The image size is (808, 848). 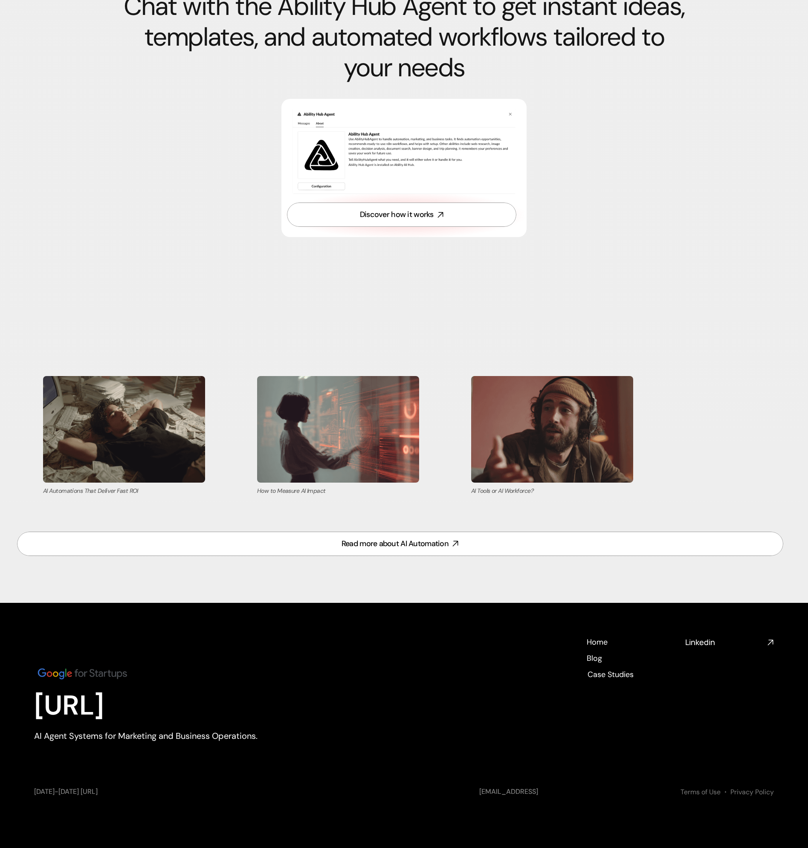 I want to click on nav: Social media links, so click(x=730, y=642).